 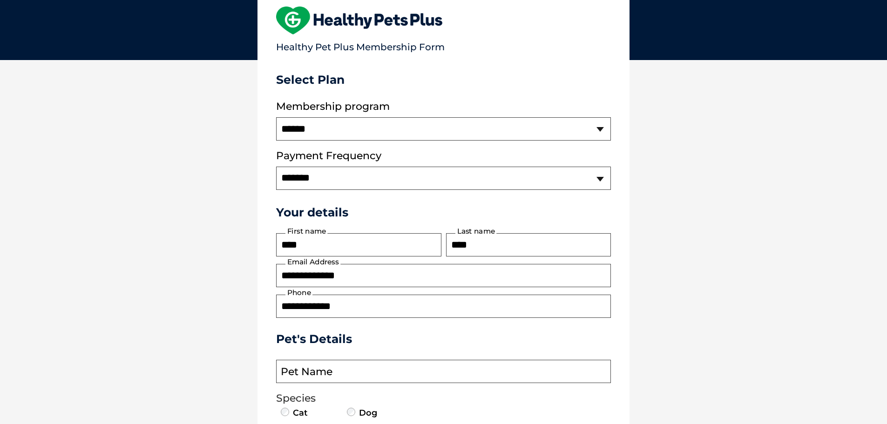 What do you see at coordinates (443, 339) in the screenshot?
I see `h3: Pet's Details` at bounding box center [443, 339].